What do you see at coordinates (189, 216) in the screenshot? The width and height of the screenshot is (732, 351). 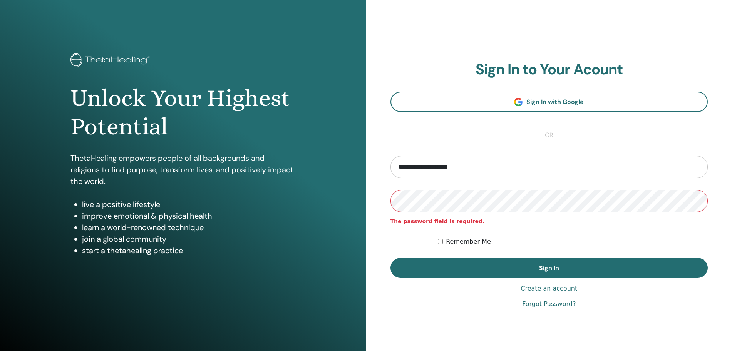 I see `li: improve emotional & physical health` at bounding box center [189, 216].